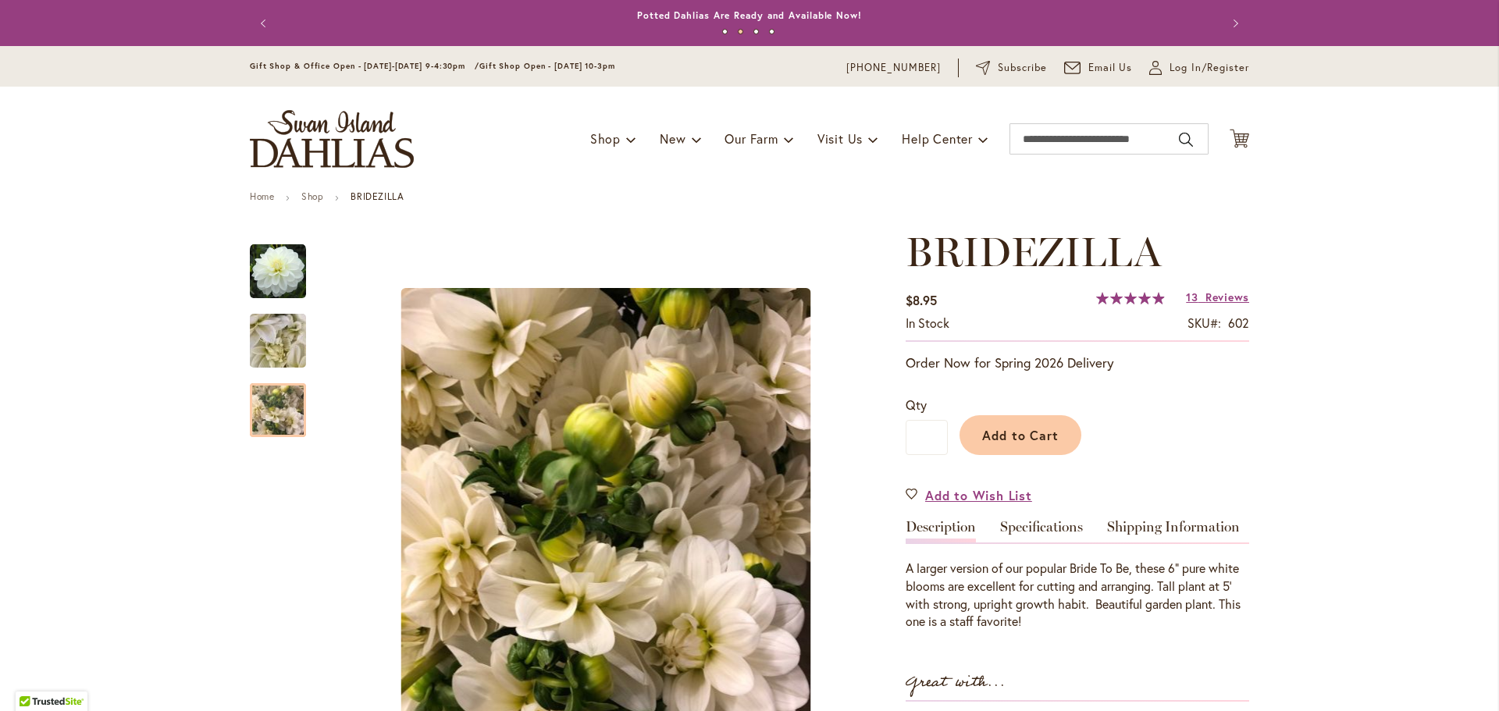  Describe the element at coordinates (1077, 363) in the screenshot. I see `p: Order Now for Spring 2026 Delivery` at that location.